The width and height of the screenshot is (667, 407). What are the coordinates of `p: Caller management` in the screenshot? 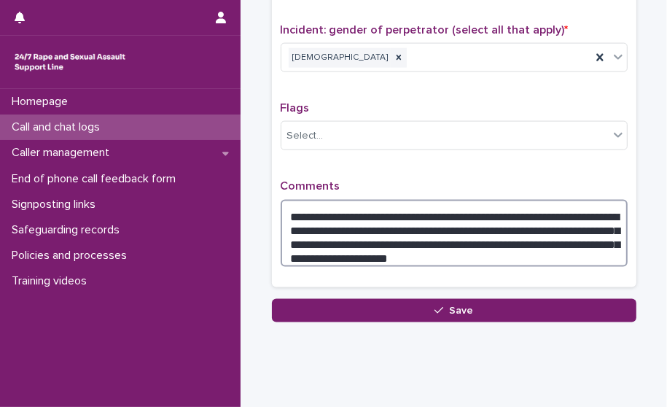 It's located at (63, 152).